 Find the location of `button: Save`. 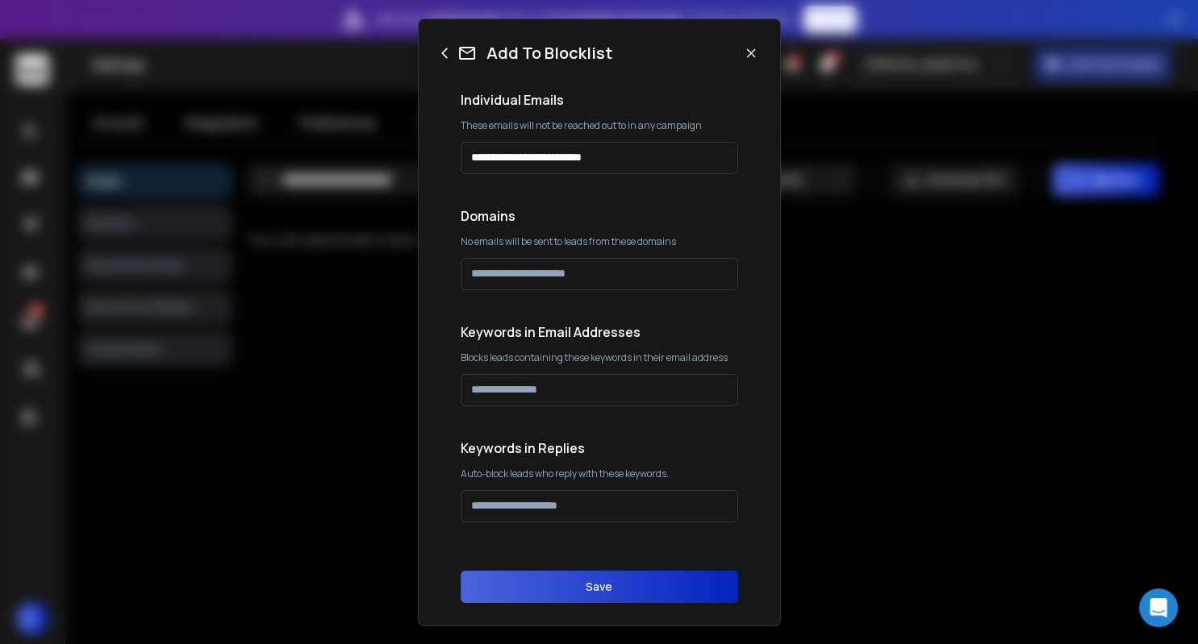

button: Save is located at coordinates (599, 587).